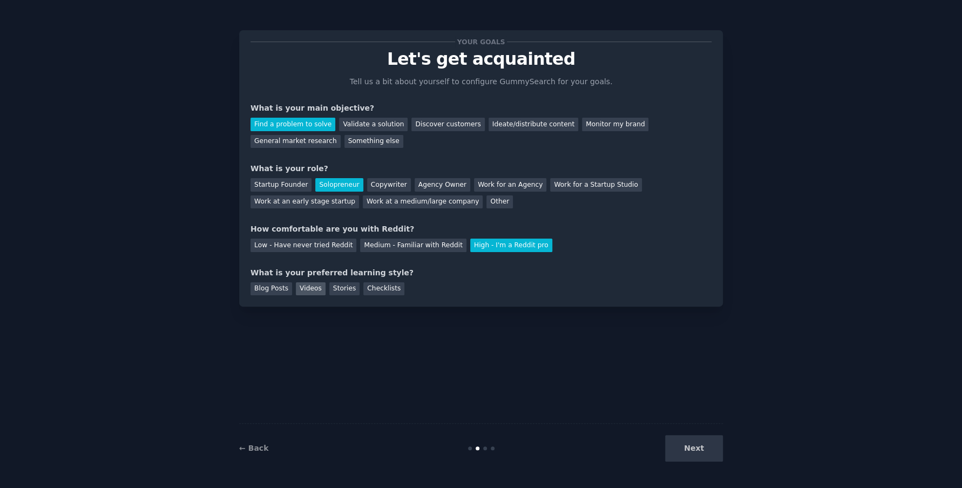  Describe the element at coordinates (295, 141) in the screenshot. I see `div: General market research` at that location.